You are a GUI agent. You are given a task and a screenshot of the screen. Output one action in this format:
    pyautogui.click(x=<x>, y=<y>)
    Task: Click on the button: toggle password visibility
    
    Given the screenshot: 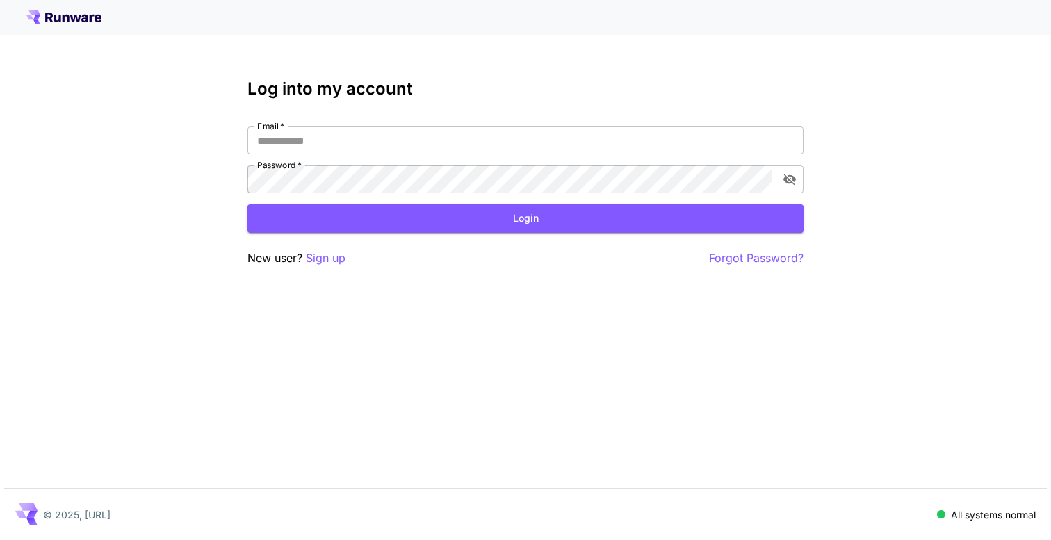 What is the action you would take?
    pyautogui.click(x=790, y=179)
    